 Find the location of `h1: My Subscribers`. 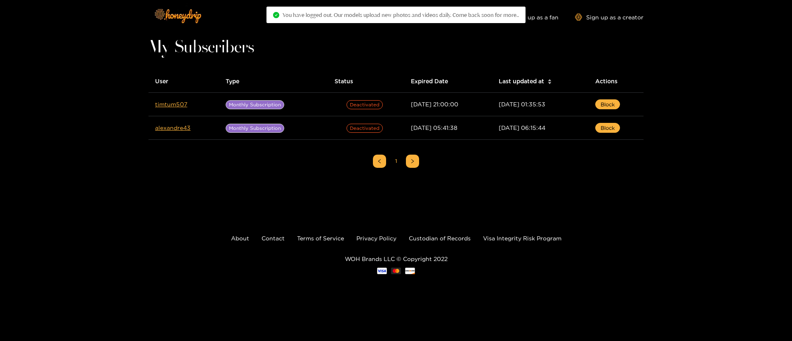

h1: My Subscribers is located at coordinates (396, 48).